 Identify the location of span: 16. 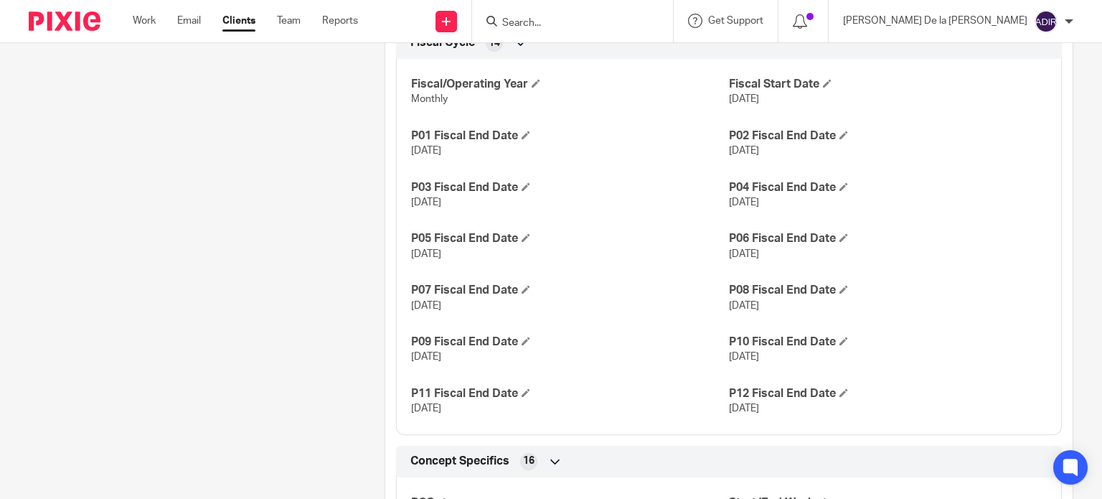
(529, 461).